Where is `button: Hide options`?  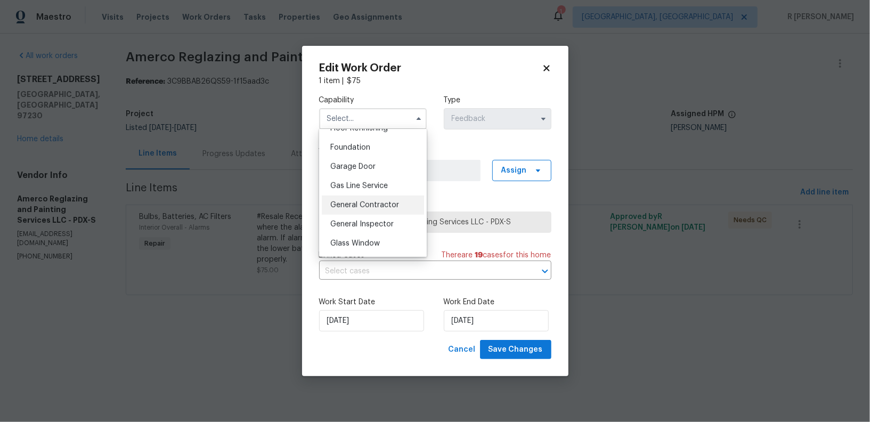 button: Hide options is located at coordinates (419, 119).